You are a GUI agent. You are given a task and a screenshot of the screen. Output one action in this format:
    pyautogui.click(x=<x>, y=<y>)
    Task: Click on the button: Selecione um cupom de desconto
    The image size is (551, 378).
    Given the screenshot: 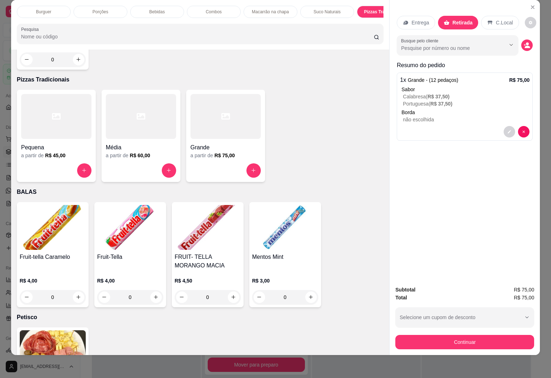 What is the action you would take?
    pyautogui.click(x=465, y=317)
    